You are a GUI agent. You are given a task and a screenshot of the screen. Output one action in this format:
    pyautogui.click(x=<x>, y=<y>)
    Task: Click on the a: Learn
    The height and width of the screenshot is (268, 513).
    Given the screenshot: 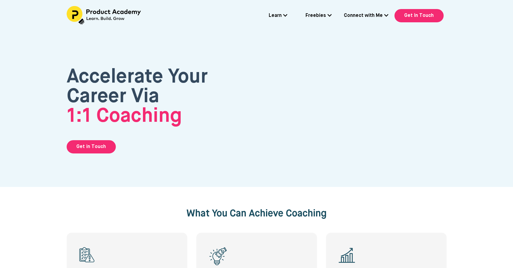 What is the action you would take?
    pyautogui.click(x=278, y=16)
    